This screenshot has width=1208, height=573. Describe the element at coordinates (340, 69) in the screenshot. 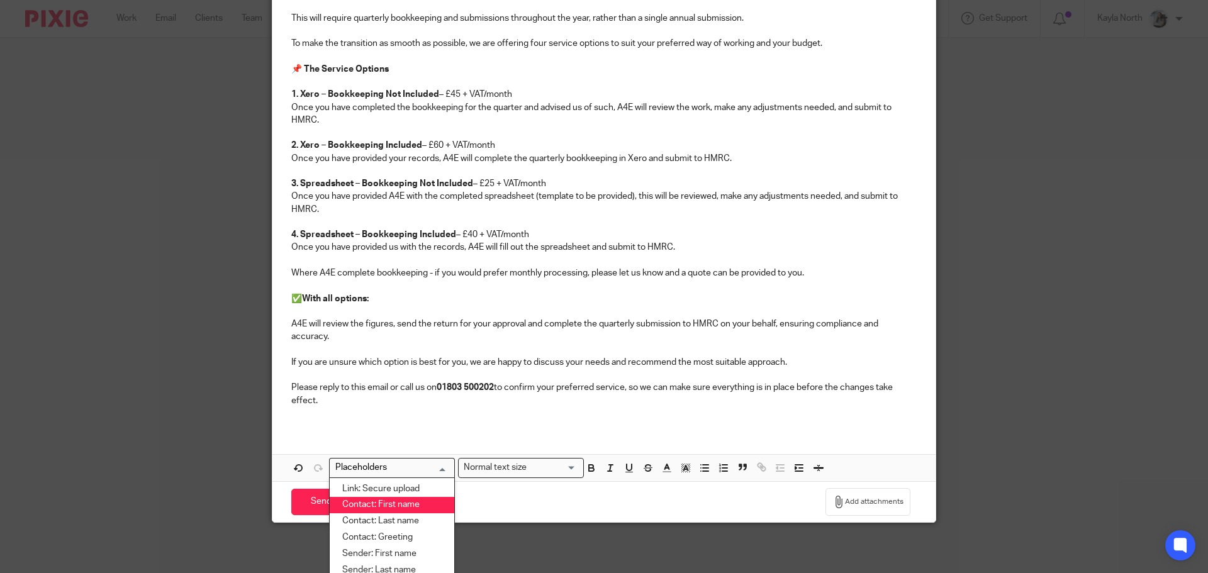

I see `strong: 📌 The Service Options` at that location.